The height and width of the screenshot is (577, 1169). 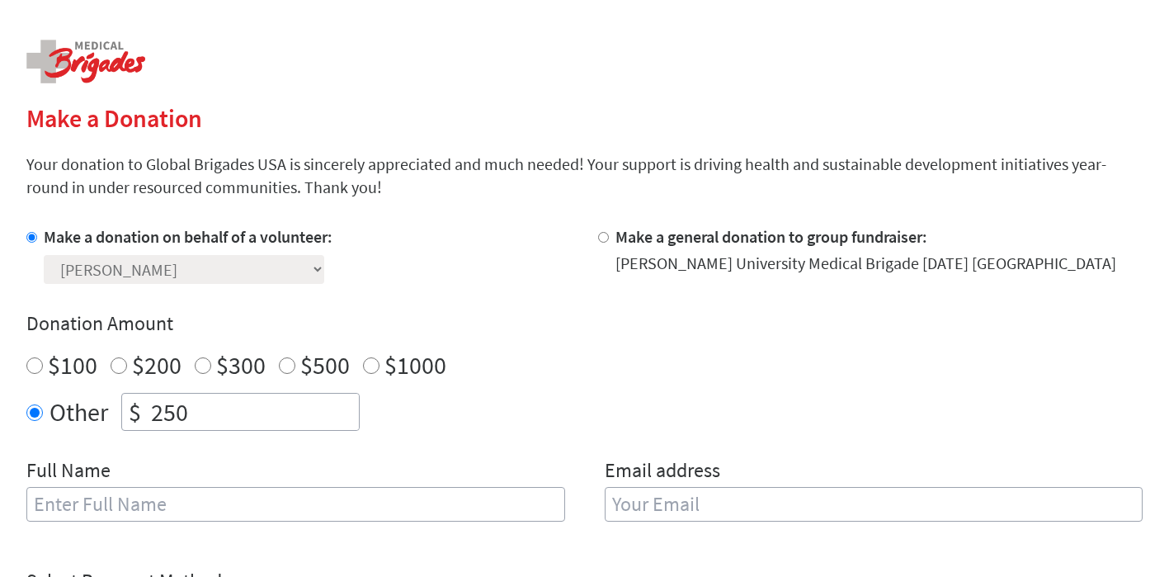 I want to click on input: Enter Full Name, so click(x=295, y=504).